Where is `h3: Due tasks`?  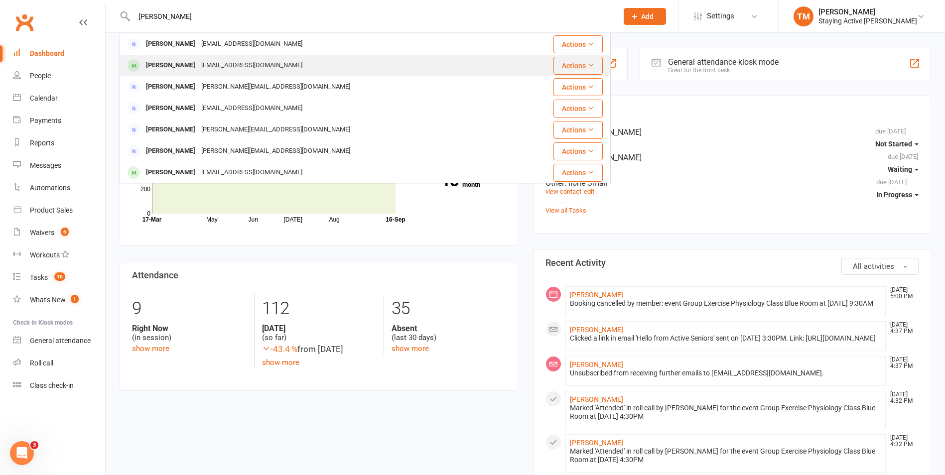 h3: Due tasks is located at coordinates (732, 109).